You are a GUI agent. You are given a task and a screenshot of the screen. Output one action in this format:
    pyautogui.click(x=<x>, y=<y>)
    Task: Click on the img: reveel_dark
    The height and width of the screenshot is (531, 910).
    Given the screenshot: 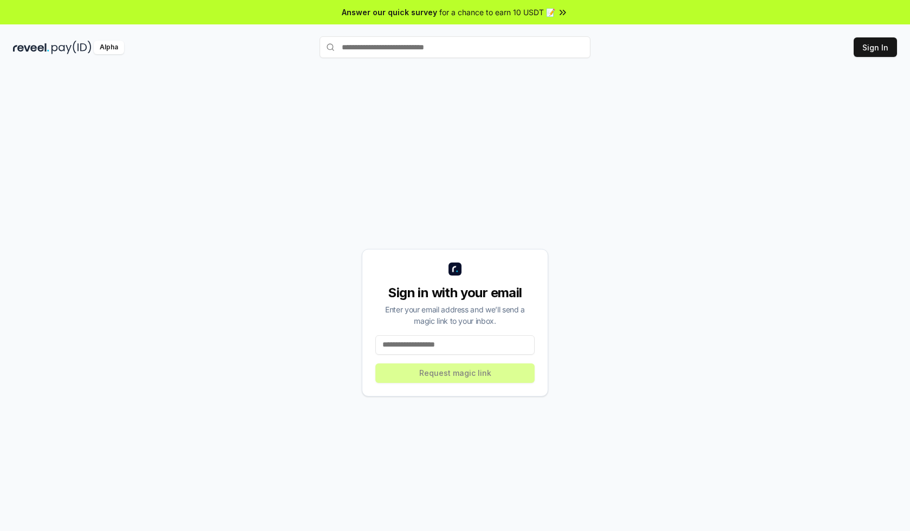 What is the action you would take?
    pyautogui.click(x=31, y=47)
    